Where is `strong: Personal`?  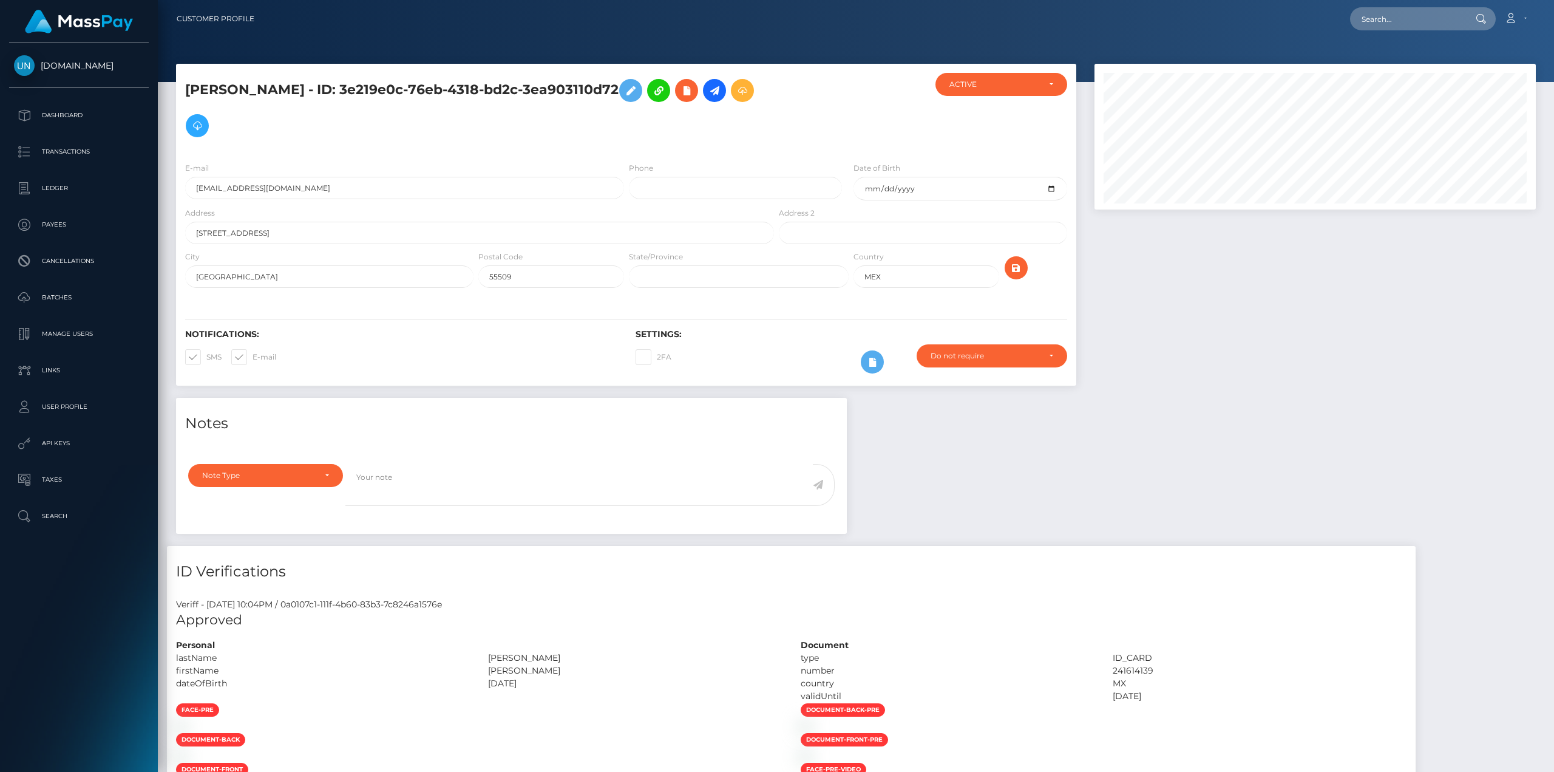
strong: Personal is located at coordinates (196, 645).